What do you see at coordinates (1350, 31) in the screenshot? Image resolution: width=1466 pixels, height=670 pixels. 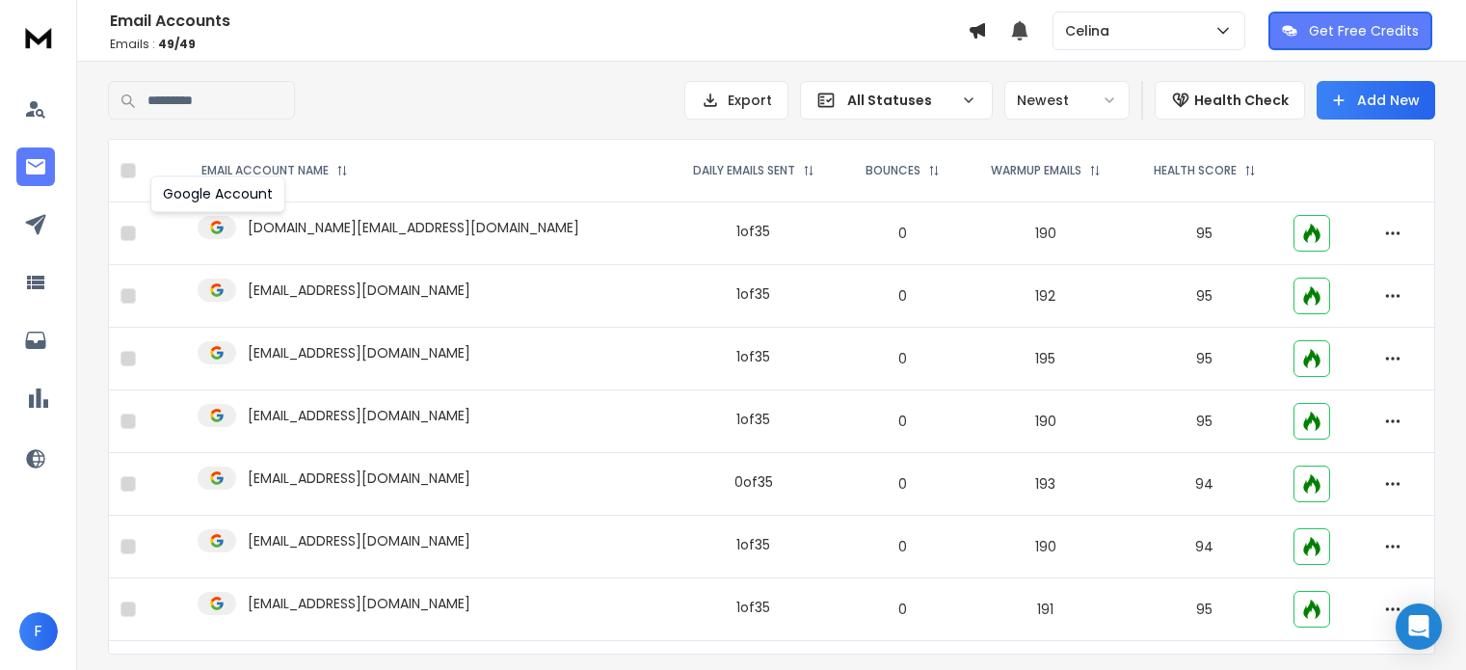 I see `button: Get Free Credits` at bounding box center [1350, 31].